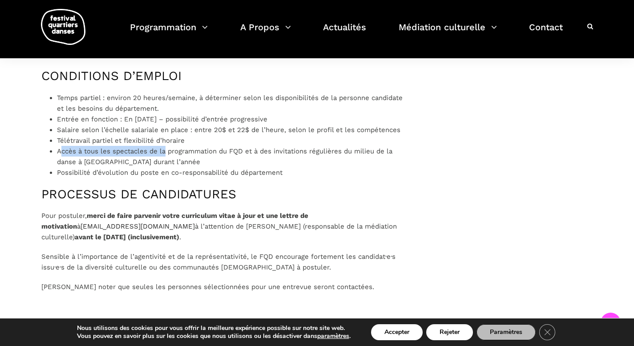  What do you see at coordinates (230, 141) in the screenshot?
I see `li: Télétravail partiel et flexibilité d’horaire` at bounding box center [230, 141].